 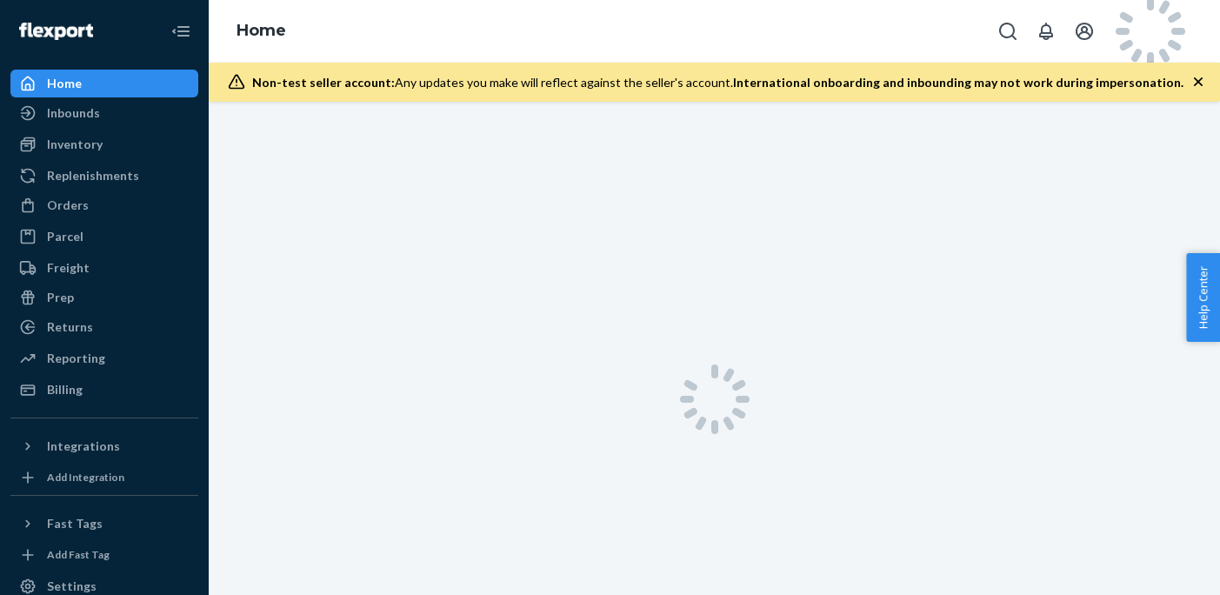 What do you see at coordinates (104, 327) in the screenshot?
I see `a: Returns` at bounding box center [104, 327].